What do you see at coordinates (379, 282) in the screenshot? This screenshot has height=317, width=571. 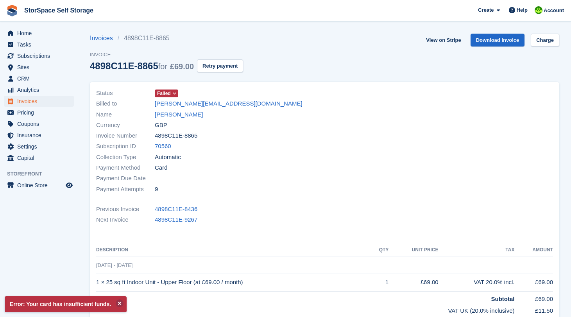 I see `td: 1` at bounding box center [379, 282].